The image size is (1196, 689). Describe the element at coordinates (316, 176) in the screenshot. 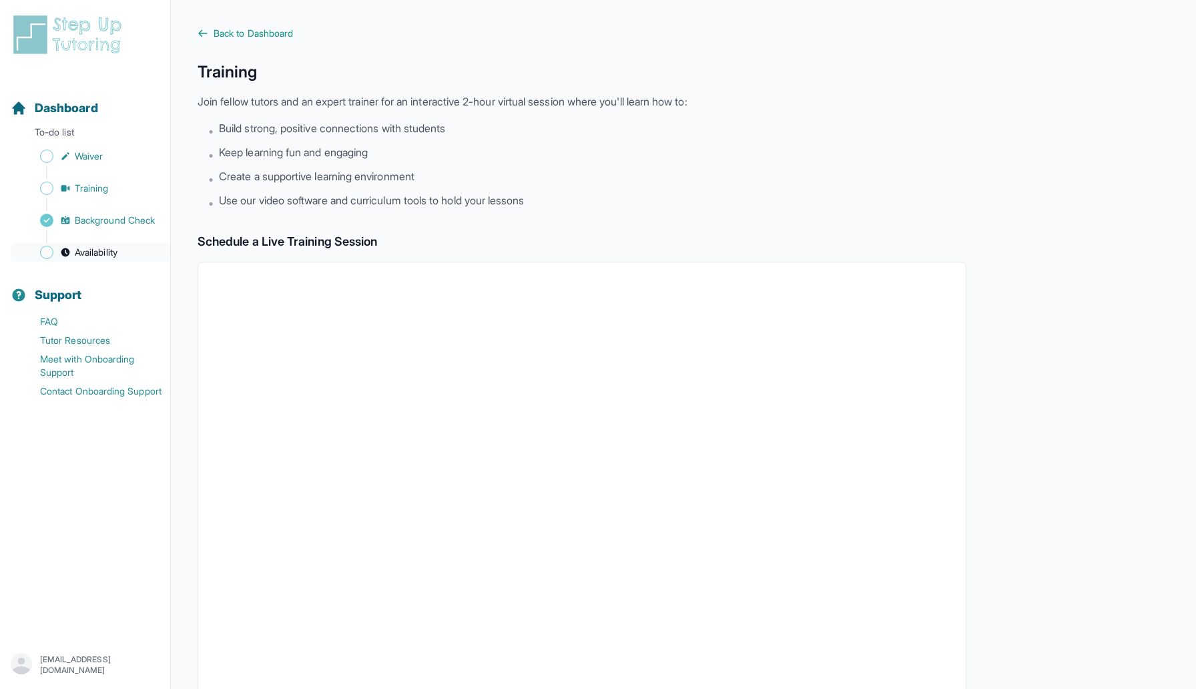

I see `span: Create a supportive learning environment` at that location.